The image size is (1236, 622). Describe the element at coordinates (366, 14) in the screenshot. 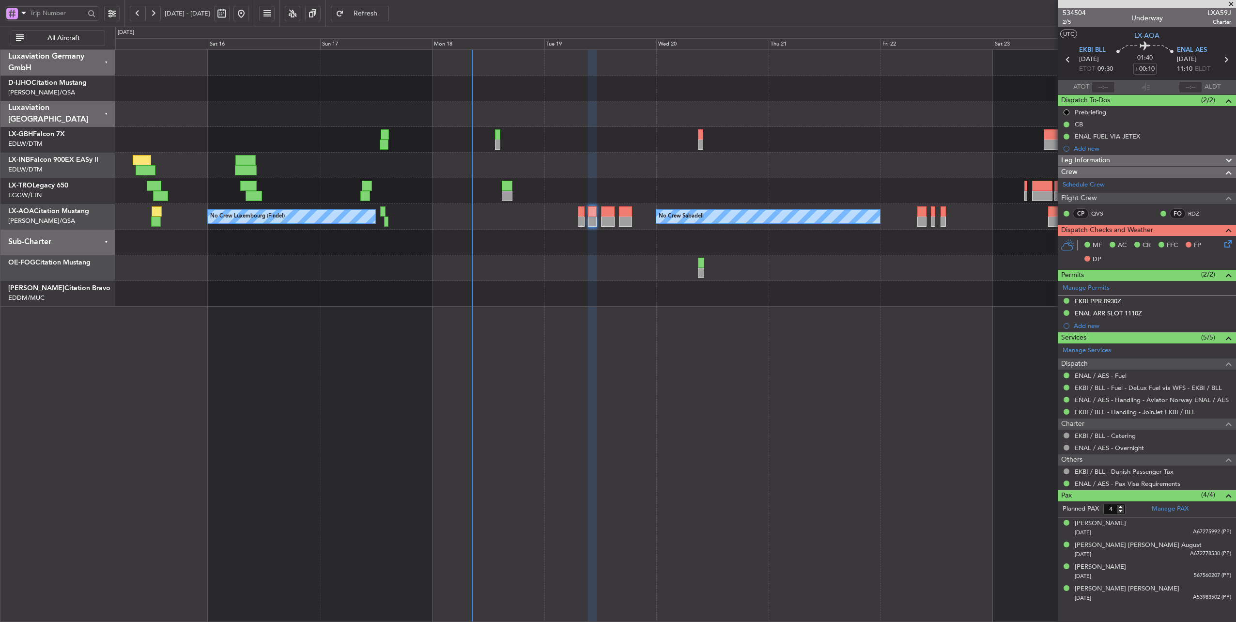

I see `span: Refresh` at that location.